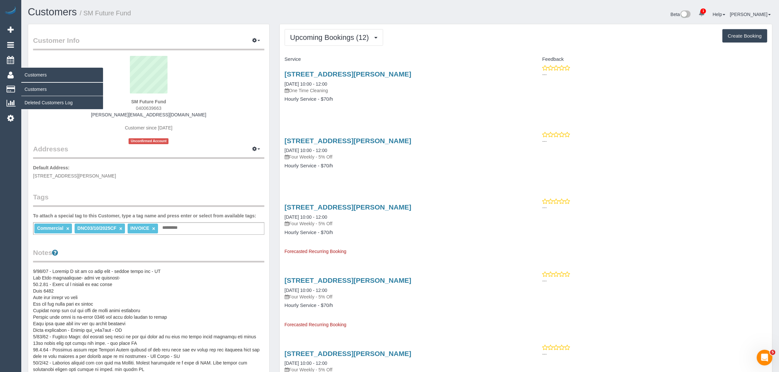  What do you see at coordinates (718, 14) in the screenshot?
I see `a: Help` at bounding box center [718, 14].